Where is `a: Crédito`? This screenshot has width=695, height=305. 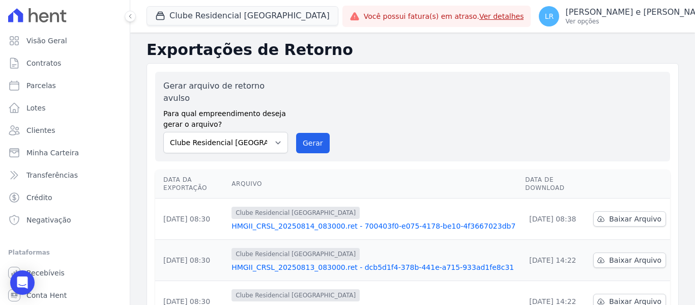 a: Crédito is located at coordinates (65, 197).